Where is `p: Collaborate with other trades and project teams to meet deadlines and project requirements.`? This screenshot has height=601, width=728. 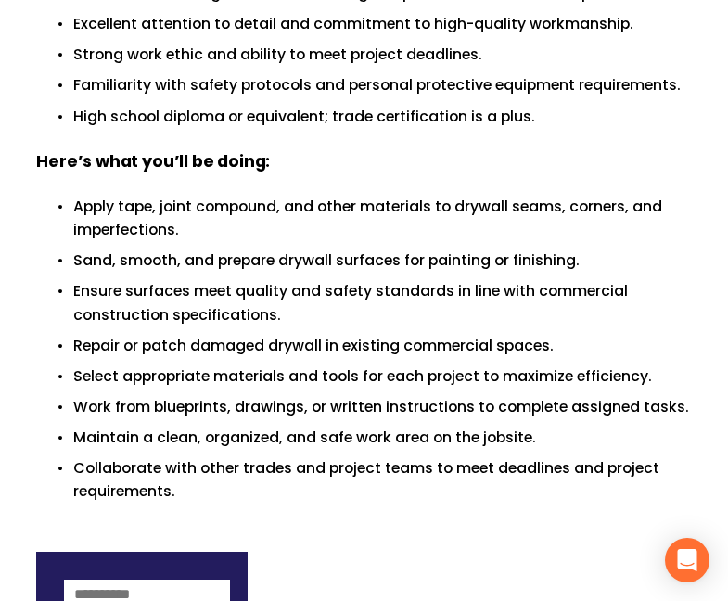 p: Collaborate with other trades and project teams to meet deadlines and project requirements. is located at coordinates (382, 480).